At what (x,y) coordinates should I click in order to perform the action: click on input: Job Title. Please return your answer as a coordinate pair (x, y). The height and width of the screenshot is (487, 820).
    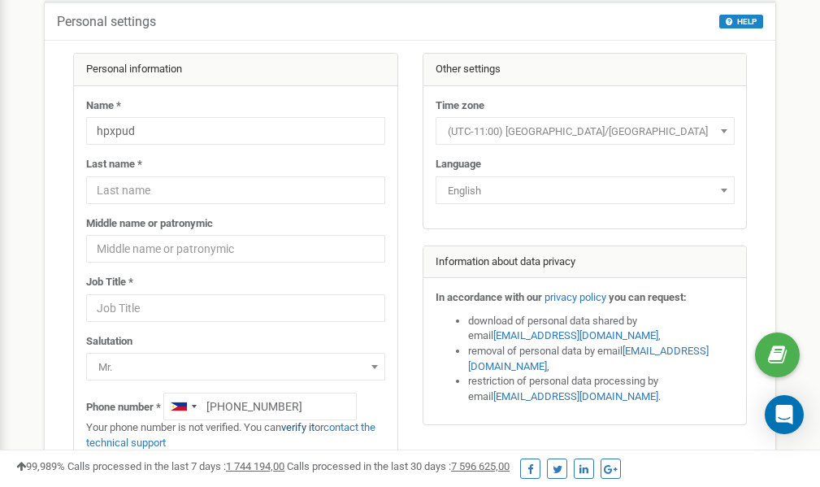
    Looking at the image, I should click on (236, 308).